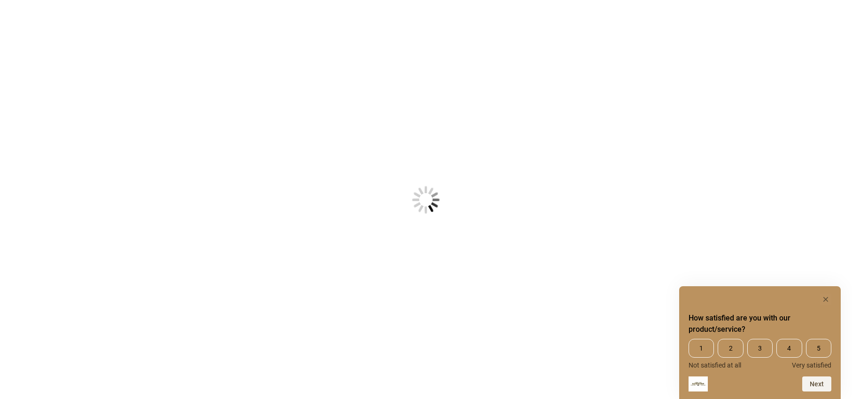 The height and width of the screenshot is (399, 852). Describe the element at coordinates (811, 365) in the screenshot. I see `span: Very satisfied` at that location.